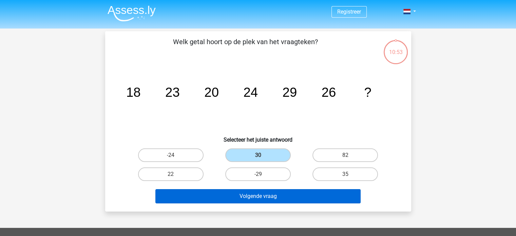 Image resolution: width=516 pixels, height=236 pixels. What do you see at coordinates (211, 92) in the screenshot?
I see `tspan: 20` at bounding box center [211, 92].